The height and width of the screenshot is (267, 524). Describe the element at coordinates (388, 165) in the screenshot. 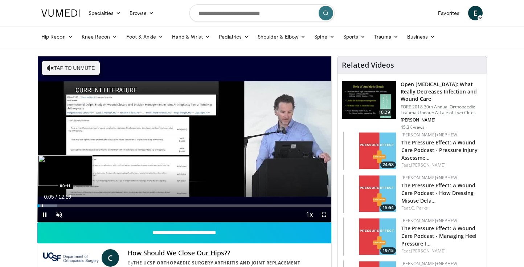

I see `span: 24:58` at that location.